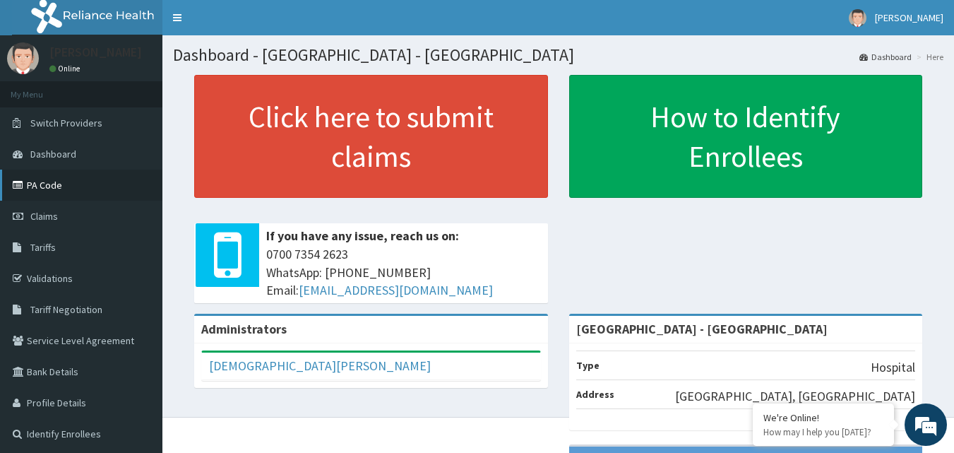 The height and width of the screenshot is (453, 954). Describe the element at coordinates (66, 123) in the screenshot. I see `span: Switch Providers` at that location.